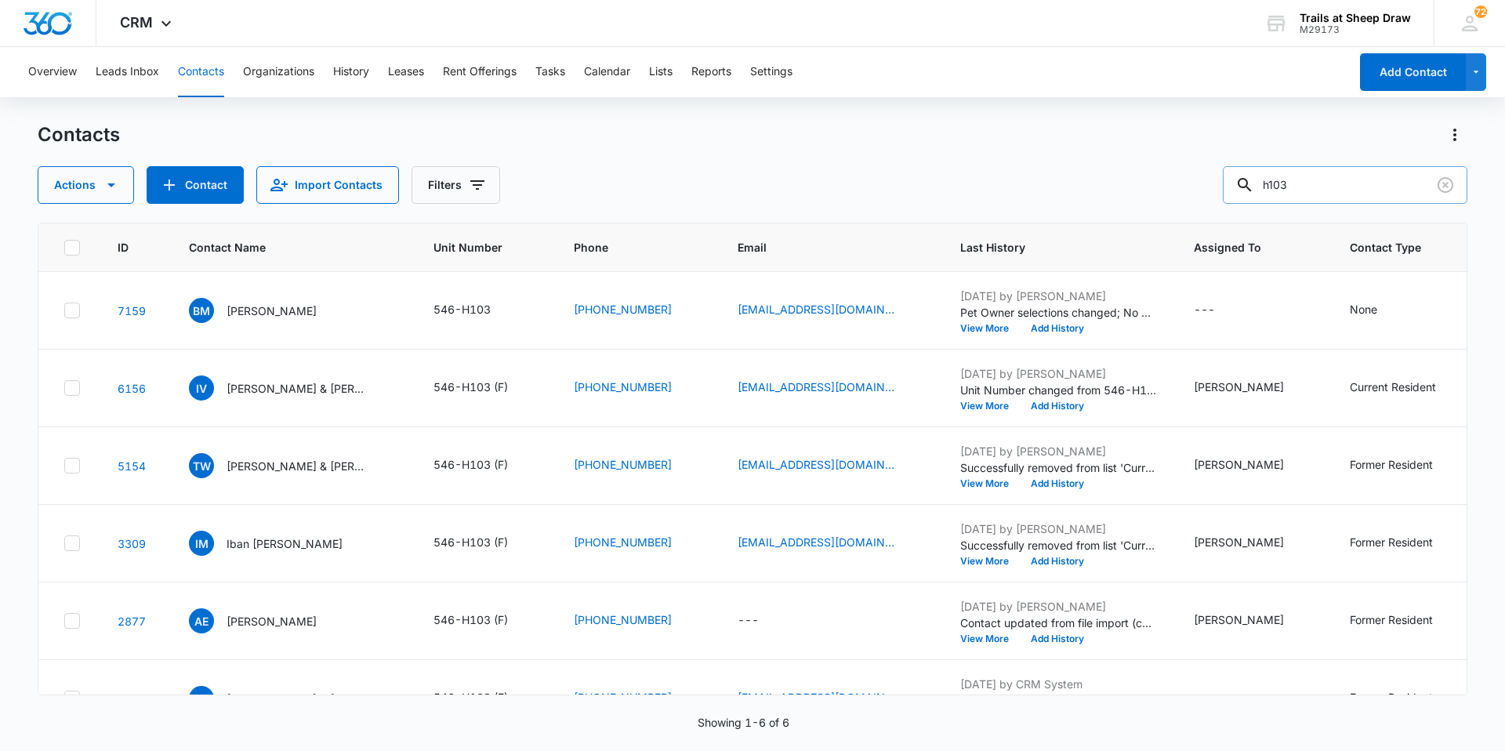 The image size is (1505, 751). What do you see at coordinates (201, 388) in the screenshot?
I see `span: IV` at bounding box center [201, 388].